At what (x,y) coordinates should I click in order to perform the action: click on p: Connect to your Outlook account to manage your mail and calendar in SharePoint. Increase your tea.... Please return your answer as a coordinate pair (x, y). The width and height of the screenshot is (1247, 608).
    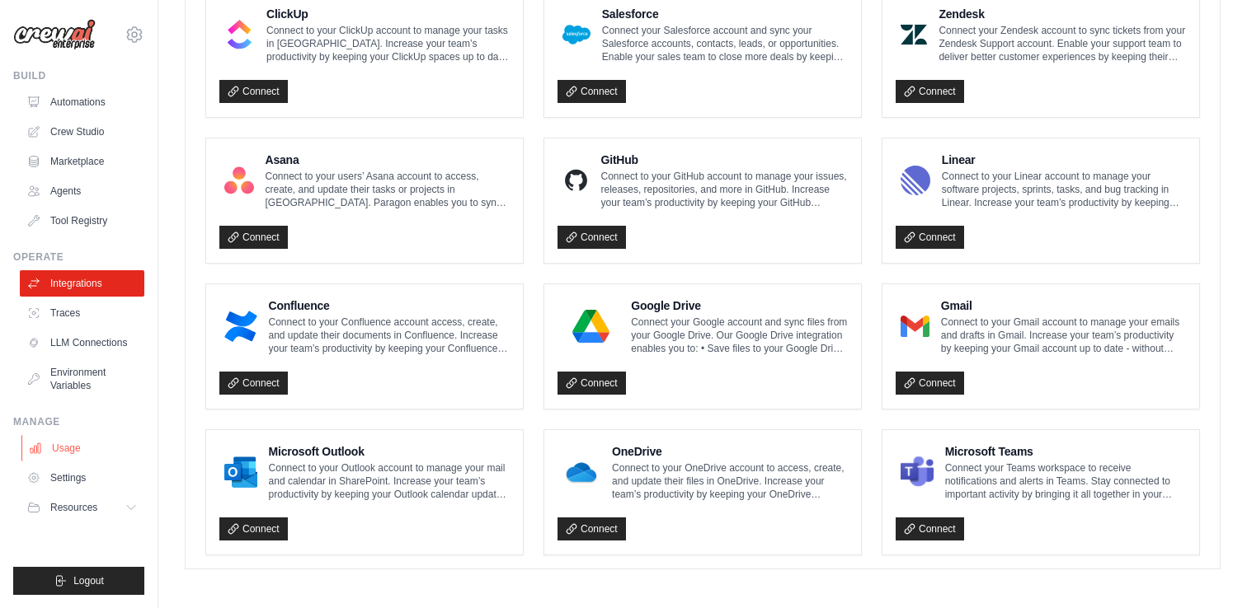
    Looking at the image, I should click on (389, 482).